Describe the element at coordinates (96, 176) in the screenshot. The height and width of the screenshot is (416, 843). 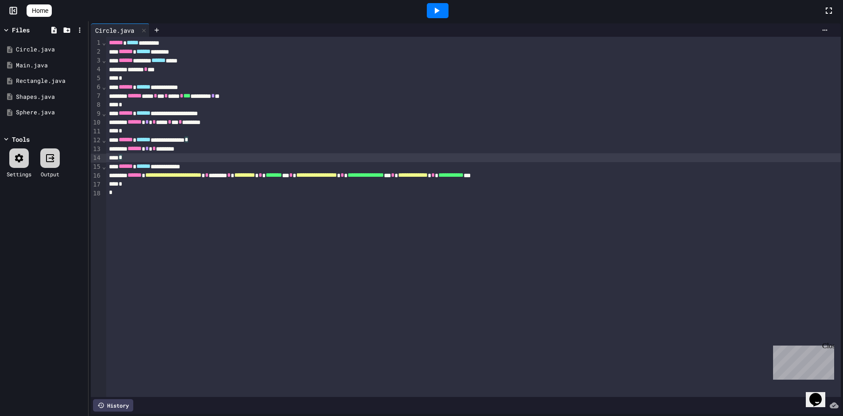
I see `div: 16` at that location.